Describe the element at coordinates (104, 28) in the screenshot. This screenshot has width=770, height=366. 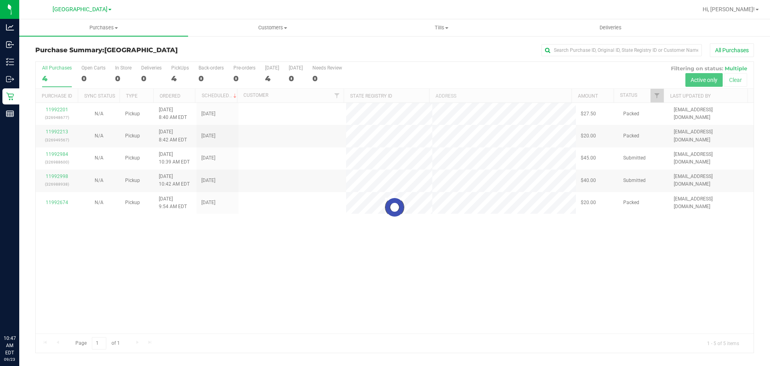
I see `span: Purchases` at that location.